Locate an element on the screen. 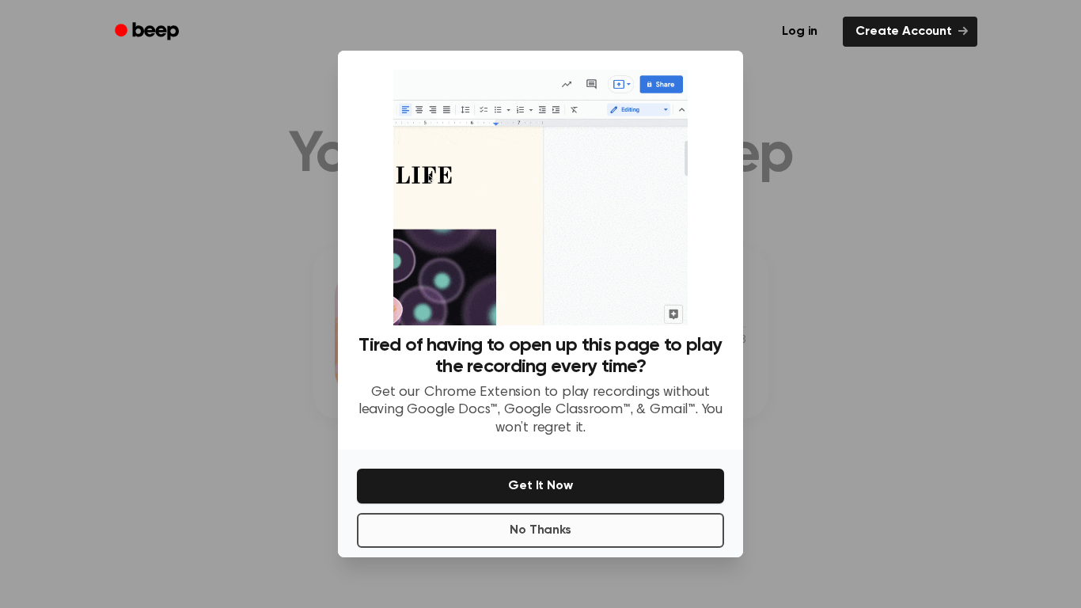  a: Create Account is located at coordinates (910, 32).